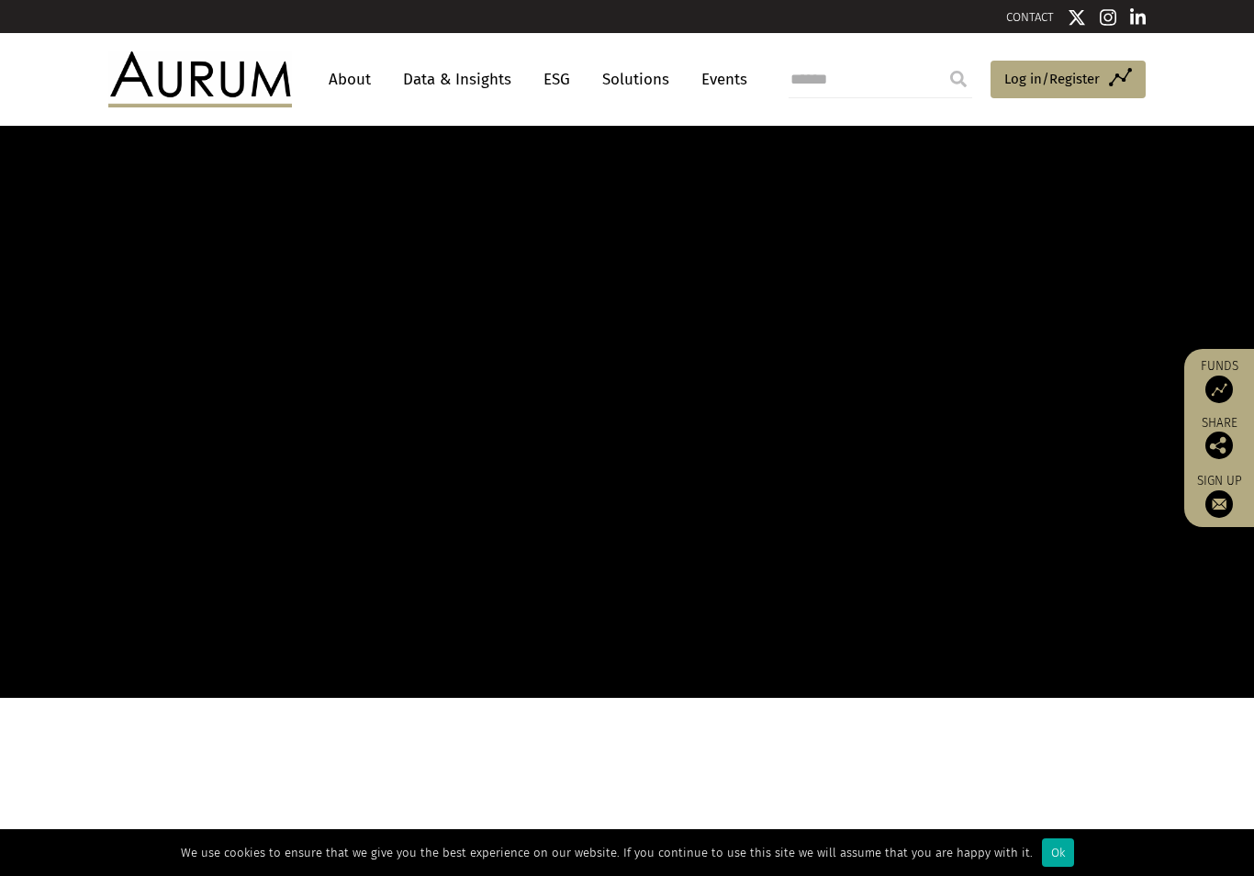  What do you see at coordinates (1052, 79) in the screenshot?
I see `span: Log in/Register` at bounding box center [1052, 79].